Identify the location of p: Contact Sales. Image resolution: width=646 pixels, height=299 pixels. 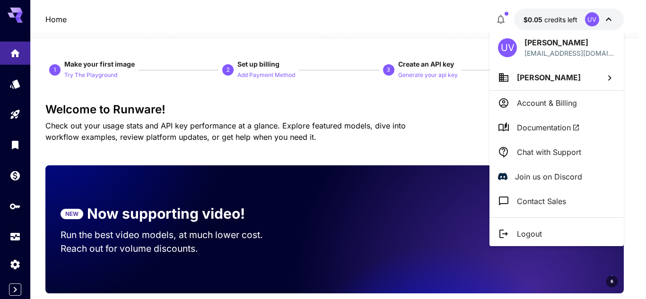
(542, 201).